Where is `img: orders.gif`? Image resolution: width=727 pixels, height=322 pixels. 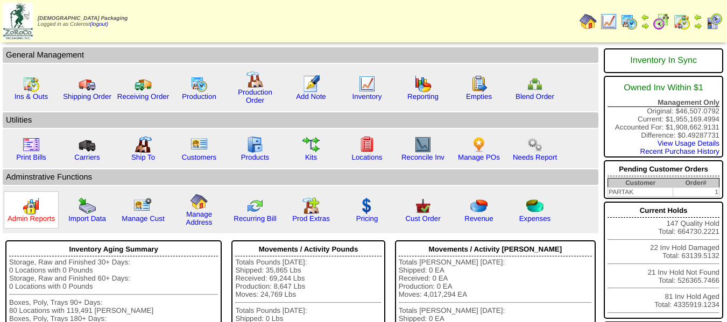
img: orders.gif is located at coordinates (311, 84).